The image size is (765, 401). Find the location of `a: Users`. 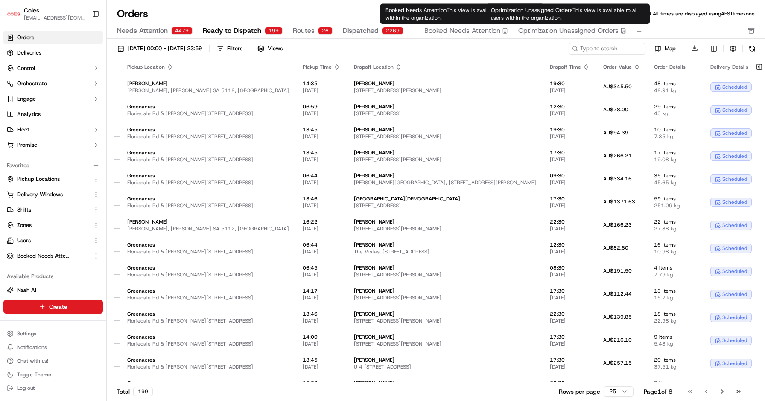

a: Users is located at coordinates (48, 241).